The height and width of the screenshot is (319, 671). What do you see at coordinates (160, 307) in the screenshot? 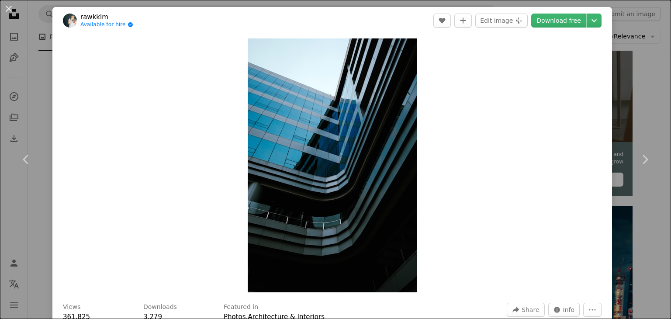
I see `h3: Downloads` at bounding box center [160, 307].